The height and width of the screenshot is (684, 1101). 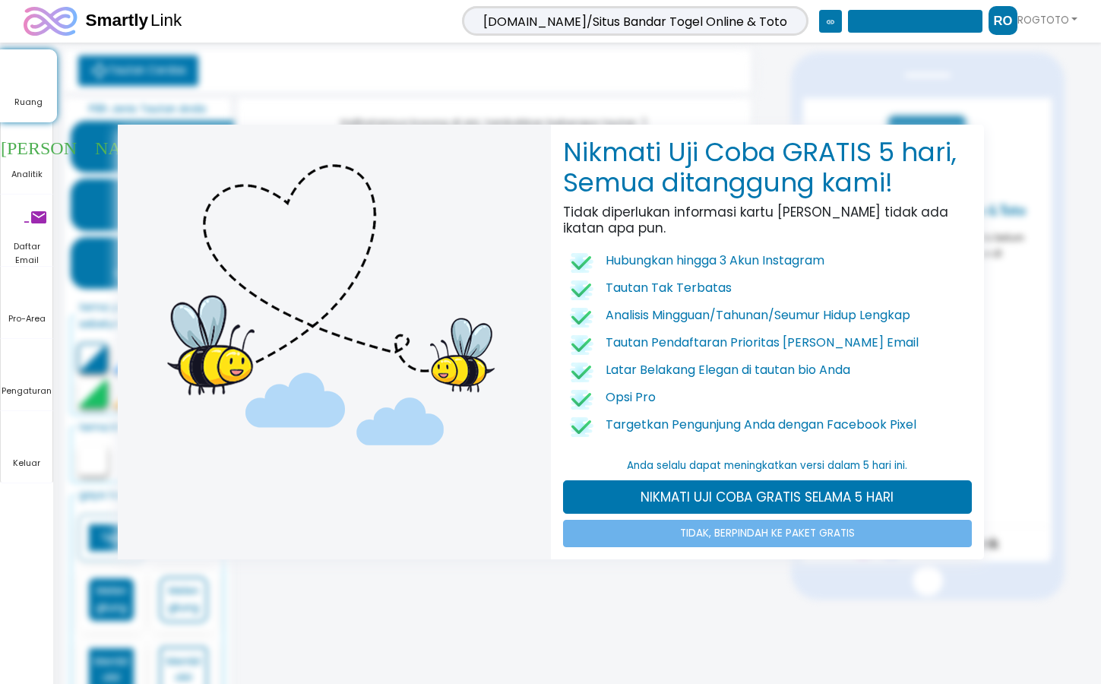 What do you see at coordinates (760, 167) in the screenshot?
I see `font: Nikmati Uji Coba GRATIS 5 hari, Semua ditanggung kami!` at bounding box center [760, 167].